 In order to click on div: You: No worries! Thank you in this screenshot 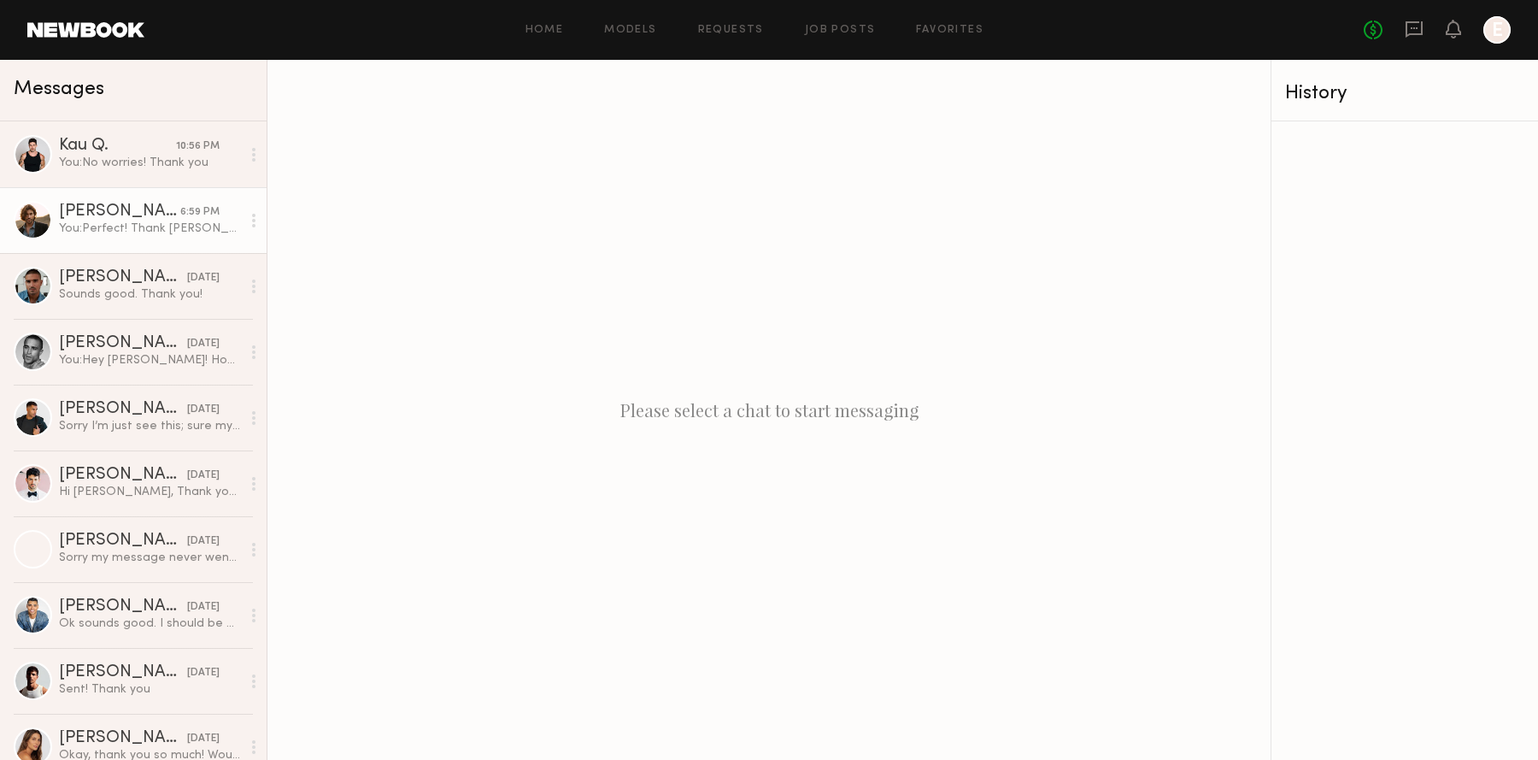, I will do `click(150, 162)`.